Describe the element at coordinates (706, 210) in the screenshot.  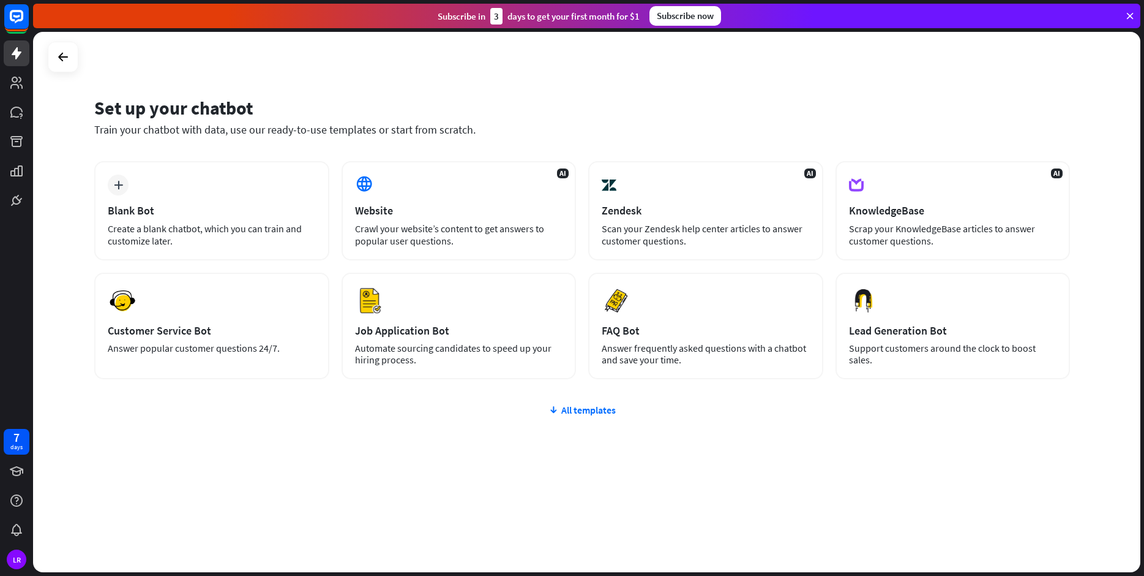
I see `div: Zendesk` at that location.